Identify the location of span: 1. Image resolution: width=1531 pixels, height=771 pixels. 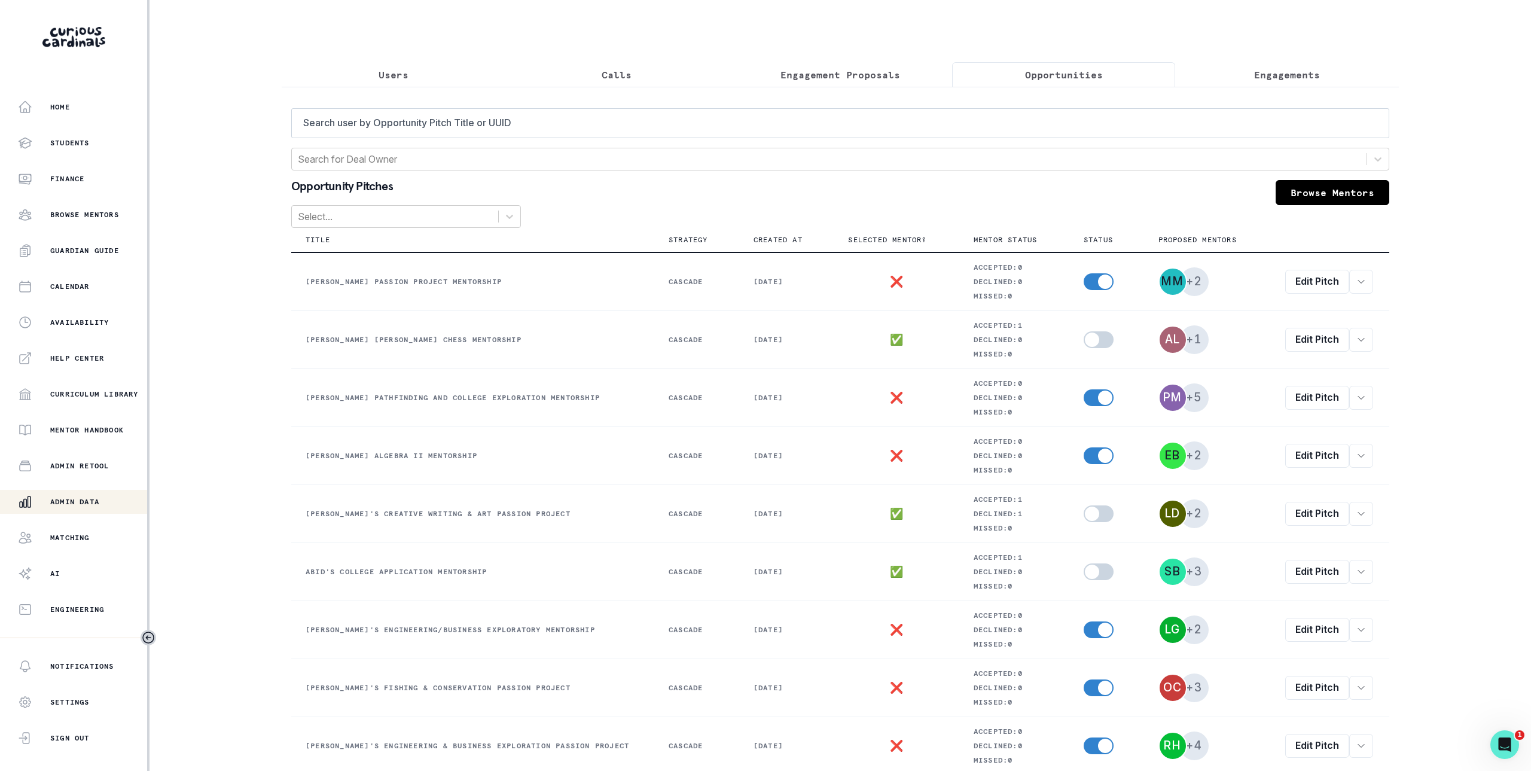
(1520, 735).